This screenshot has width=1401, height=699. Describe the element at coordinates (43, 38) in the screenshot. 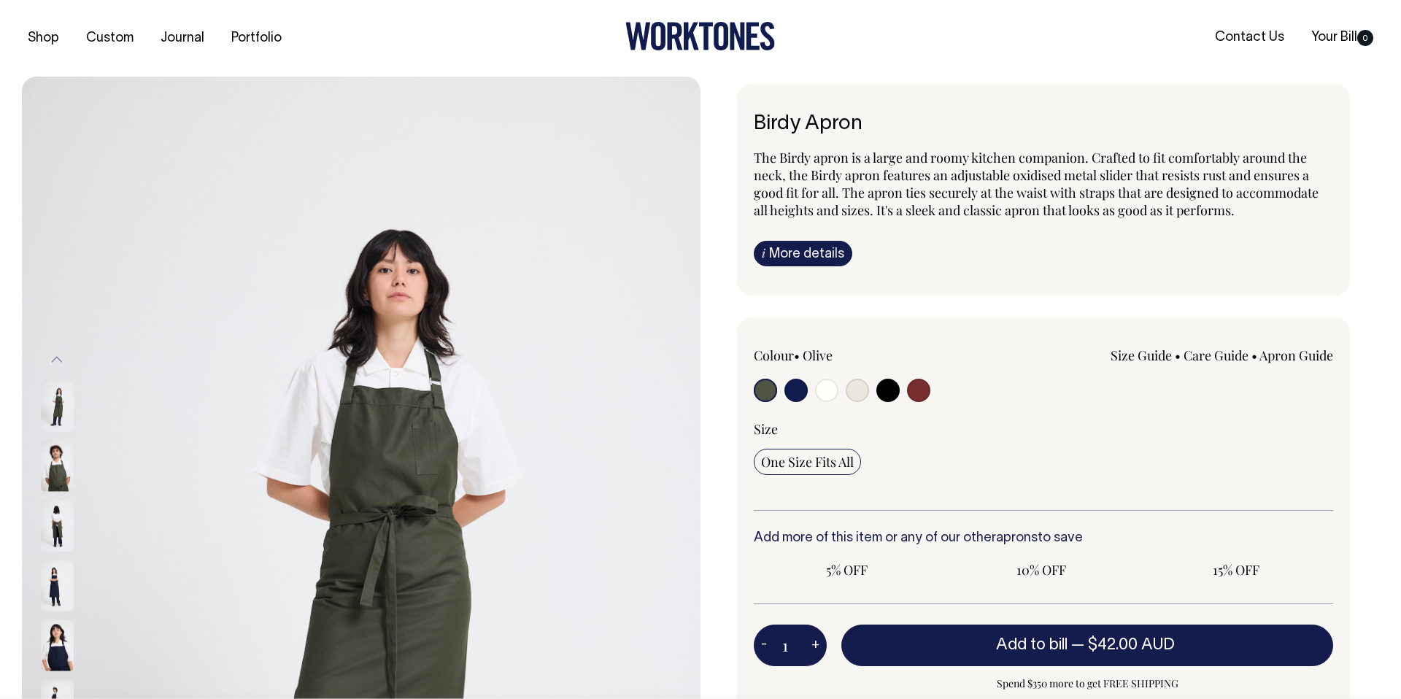

I see `a: Shop` at that location.